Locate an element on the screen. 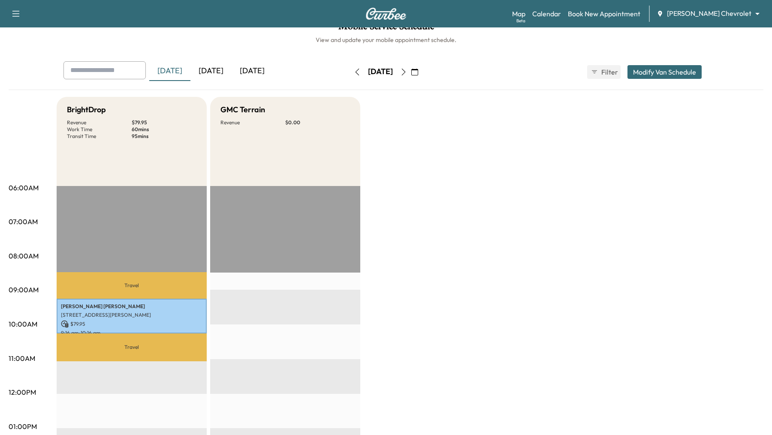 This screenshot has width=772, height=435. h5: BrightDrop is located at coordinates (86, 110).